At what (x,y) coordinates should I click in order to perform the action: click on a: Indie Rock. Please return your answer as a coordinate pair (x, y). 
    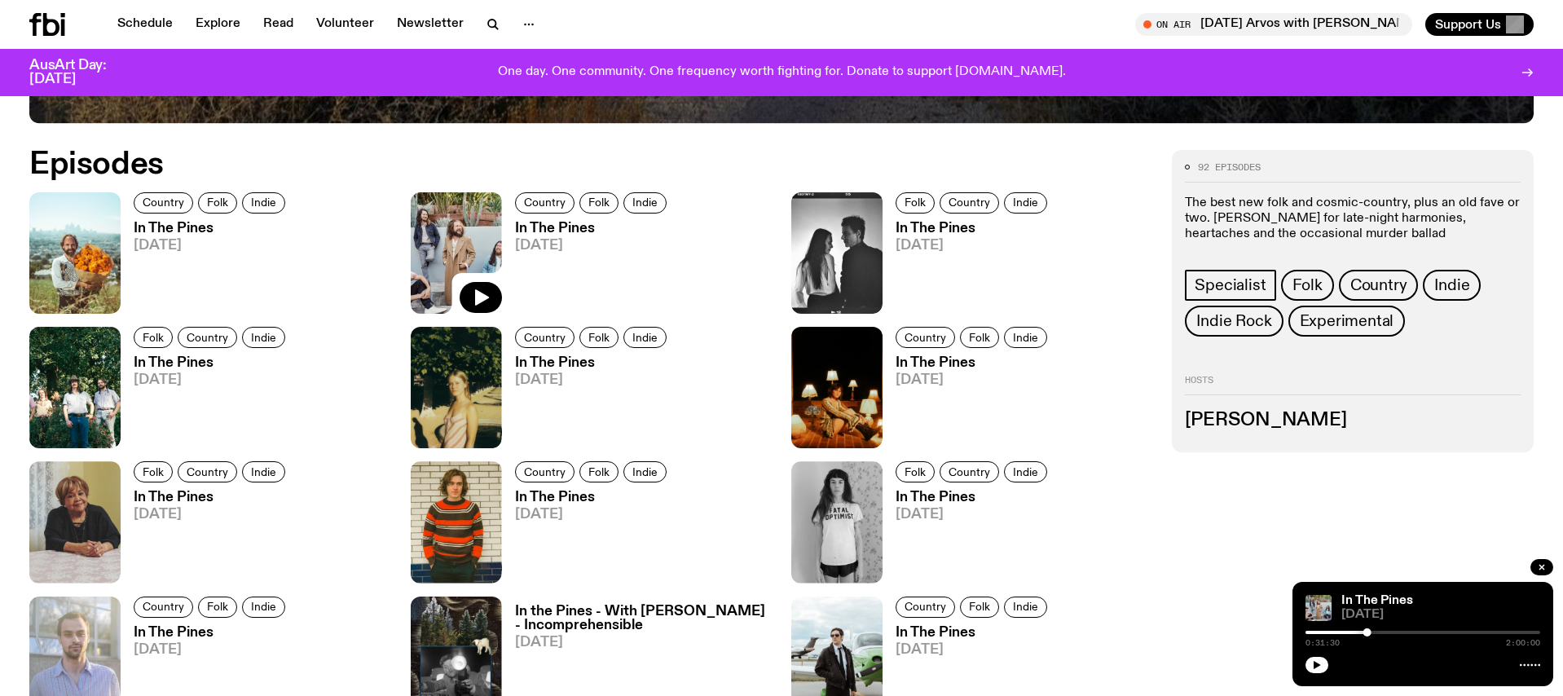
    Looking at the image, I should click on (1234, 321).